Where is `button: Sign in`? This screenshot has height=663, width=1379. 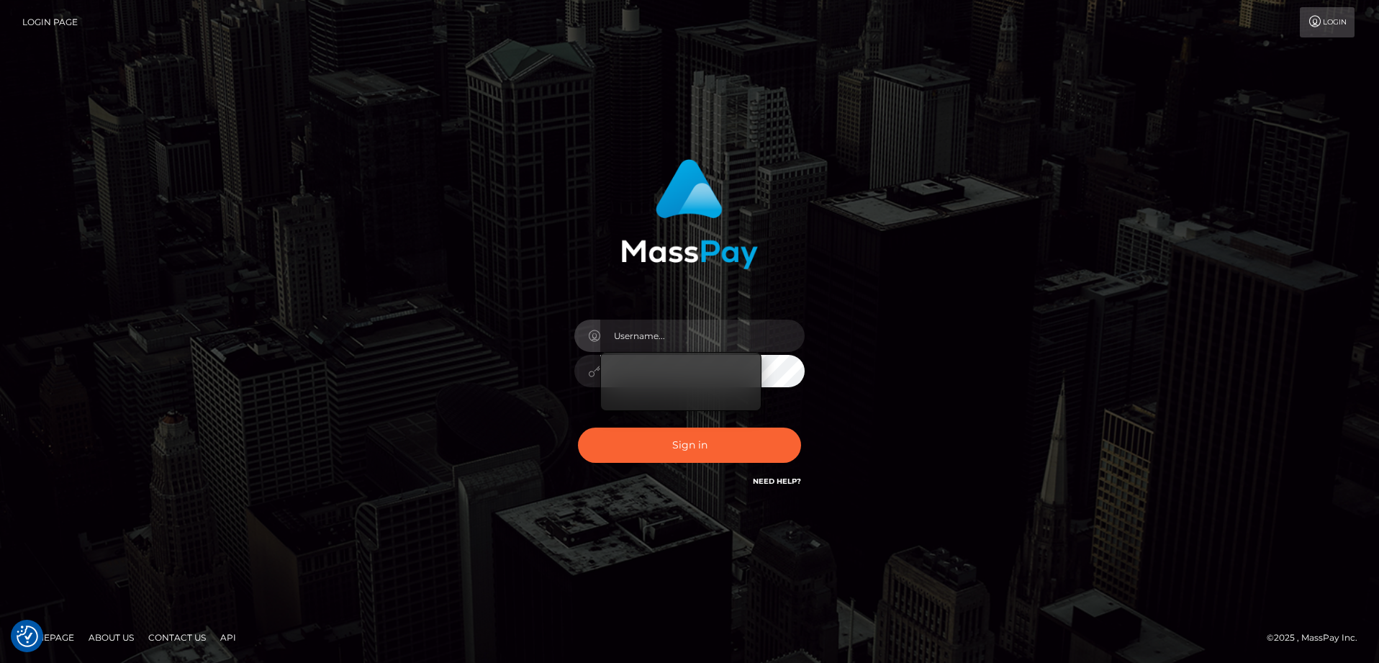
button: Sign in is located at coordinates (689, 445).